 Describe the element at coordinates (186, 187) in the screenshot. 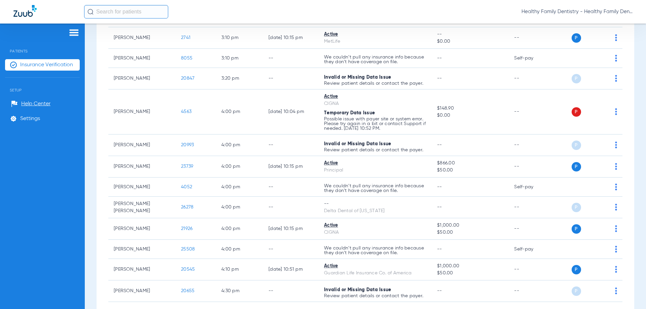

I see `span: 4052` at that location.